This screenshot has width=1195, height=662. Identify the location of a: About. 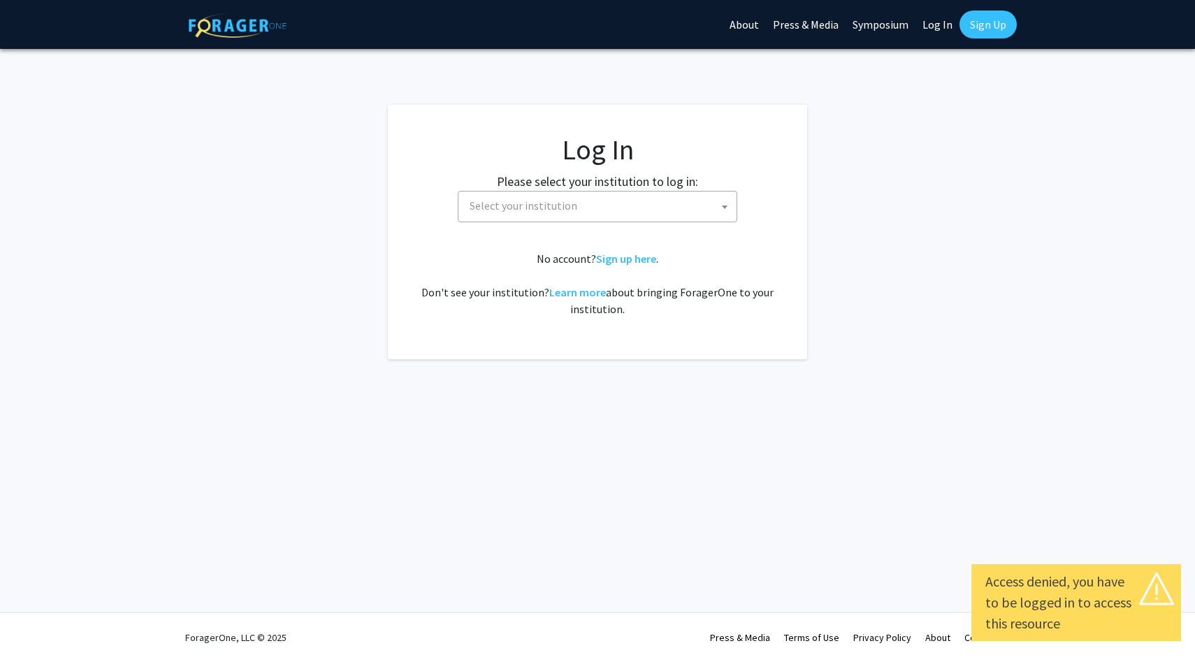
(938, 637).